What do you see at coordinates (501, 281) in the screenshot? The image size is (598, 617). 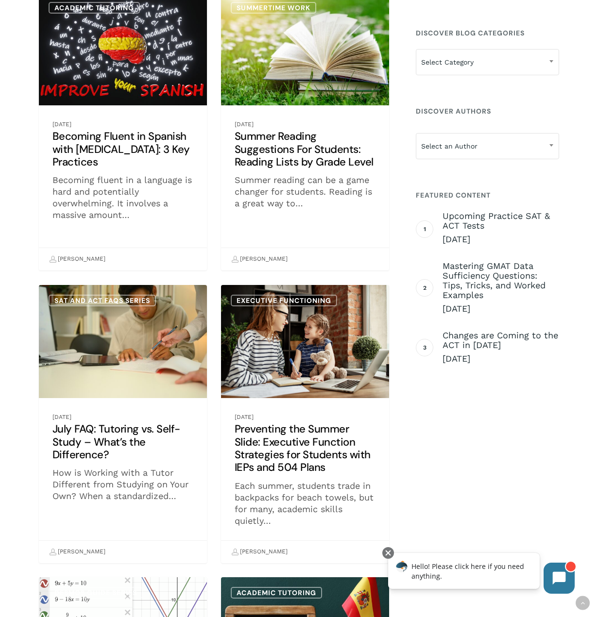 I see `span: Mastering GMAT Data Sufficiency Questions: Tips, Tricks, and Worked Examples` at bounding box center [501, 281].